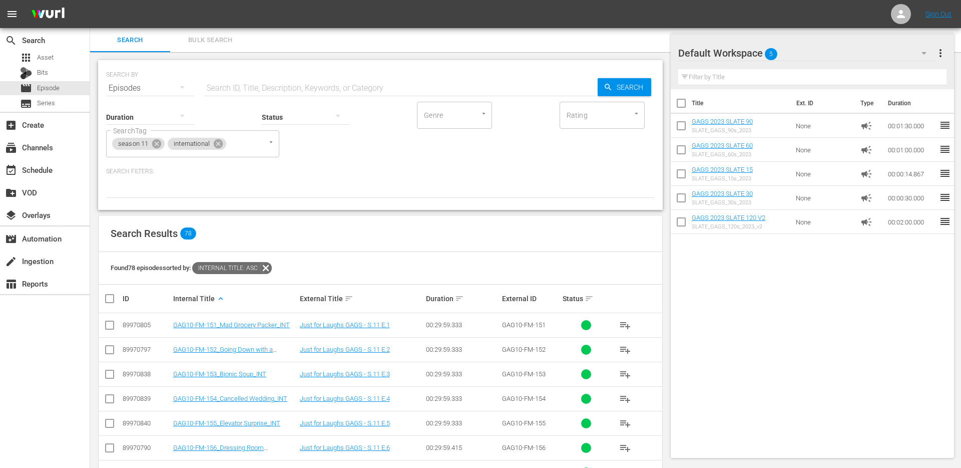  I want to click on div: External ID, so click(531, 298).